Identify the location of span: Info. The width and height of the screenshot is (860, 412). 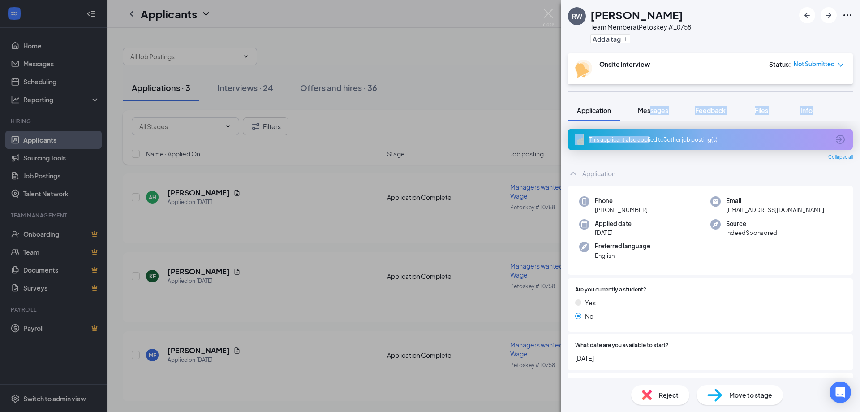
(806, 110).